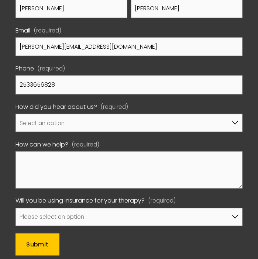 This screenshot has width=258, height=259. Describe the element at coordinates (37, 245) in the screenshot. I see `span: Submit` at that location.